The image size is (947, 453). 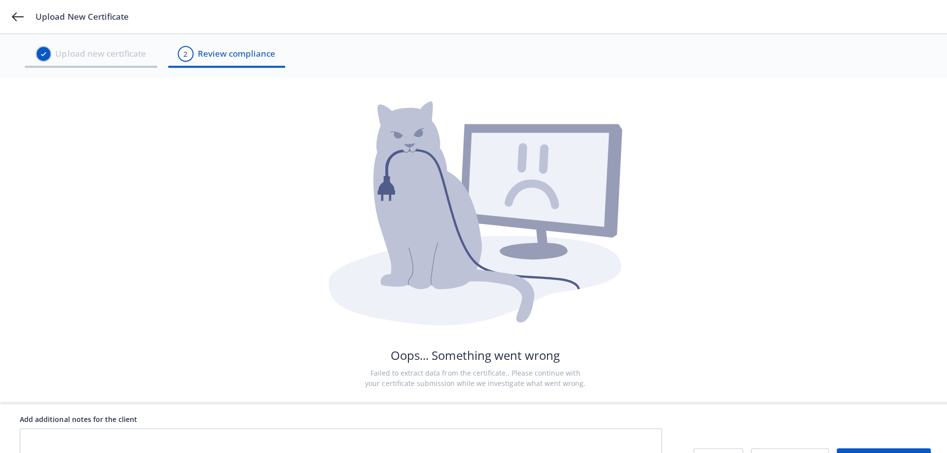 I want to click on div: Add additional notes for the client, so click(x=339, y=418).